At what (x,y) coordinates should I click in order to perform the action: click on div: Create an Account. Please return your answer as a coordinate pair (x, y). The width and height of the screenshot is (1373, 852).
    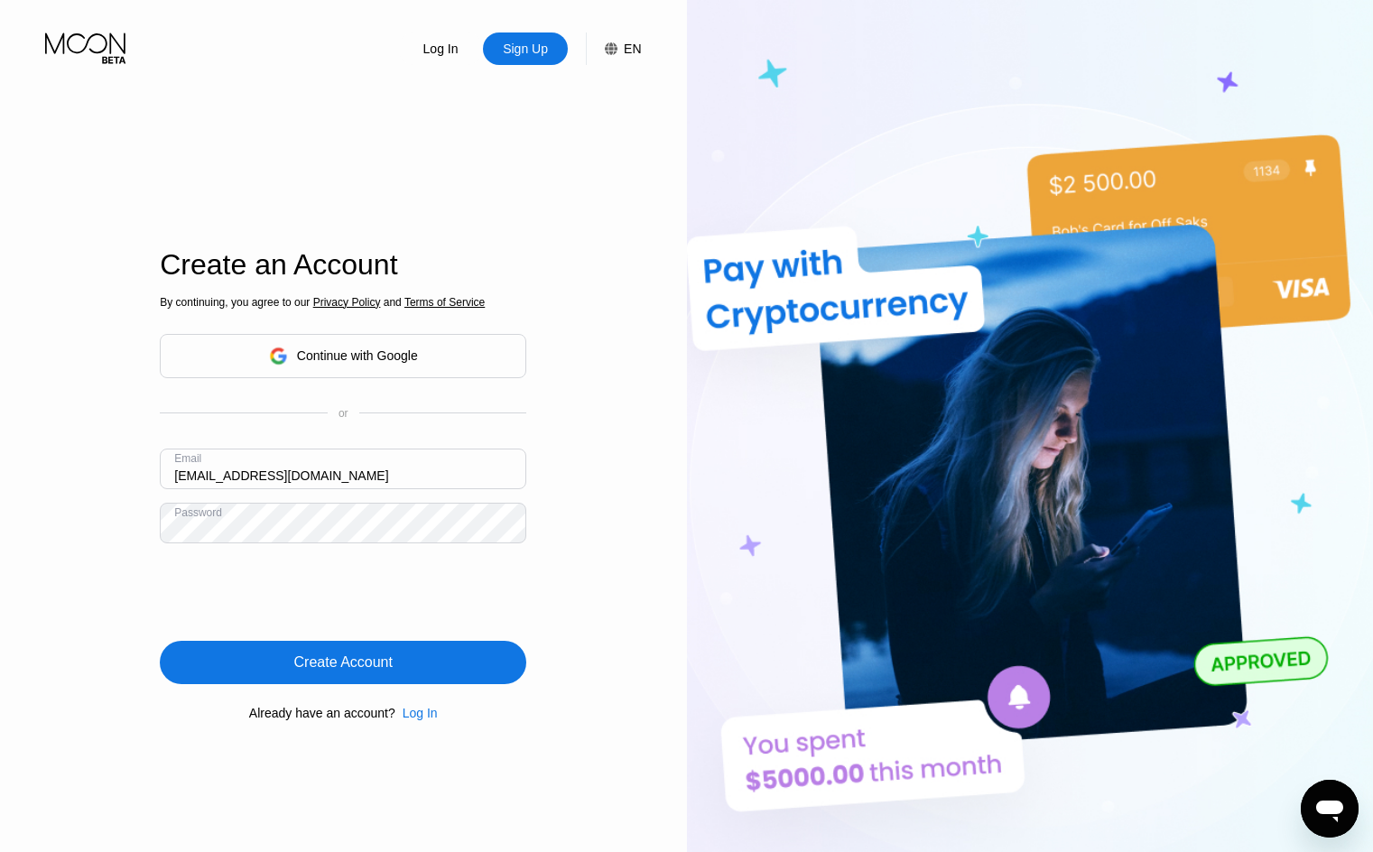
    Looking at the image, I should click on (343, 265).